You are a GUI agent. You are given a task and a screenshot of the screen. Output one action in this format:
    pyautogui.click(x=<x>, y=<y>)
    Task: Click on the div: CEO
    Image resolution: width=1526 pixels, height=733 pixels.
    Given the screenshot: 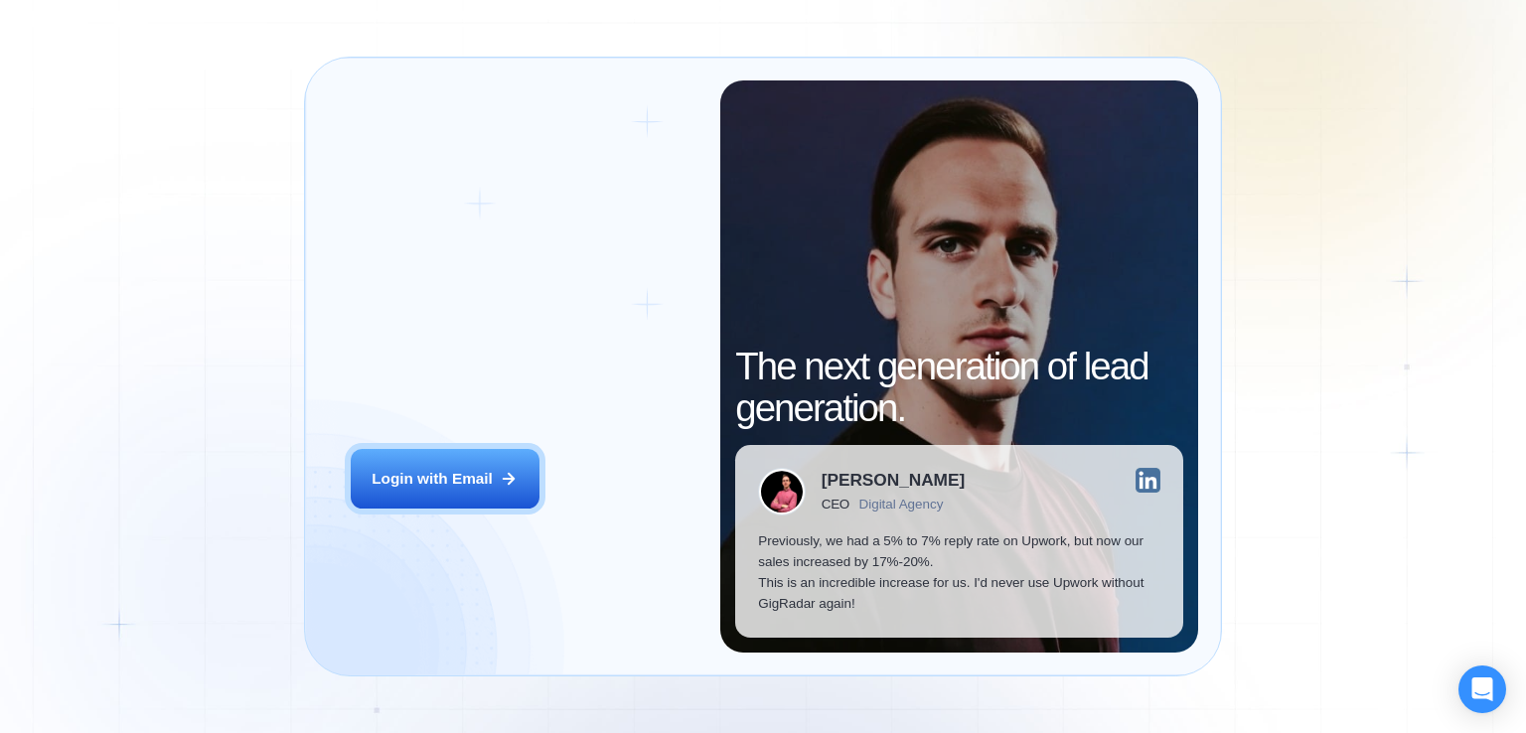 What is the action you would take?
    pyautogui.click(x=836, y=504)
    